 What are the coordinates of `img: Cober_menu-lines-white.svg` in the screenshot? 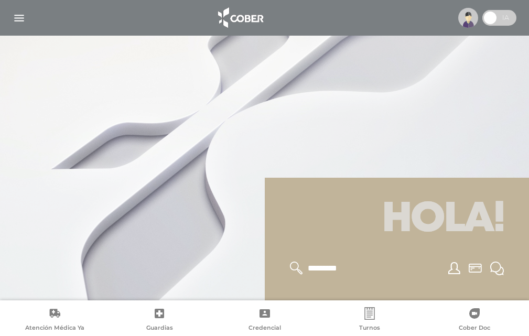 It's located at (19, 18).